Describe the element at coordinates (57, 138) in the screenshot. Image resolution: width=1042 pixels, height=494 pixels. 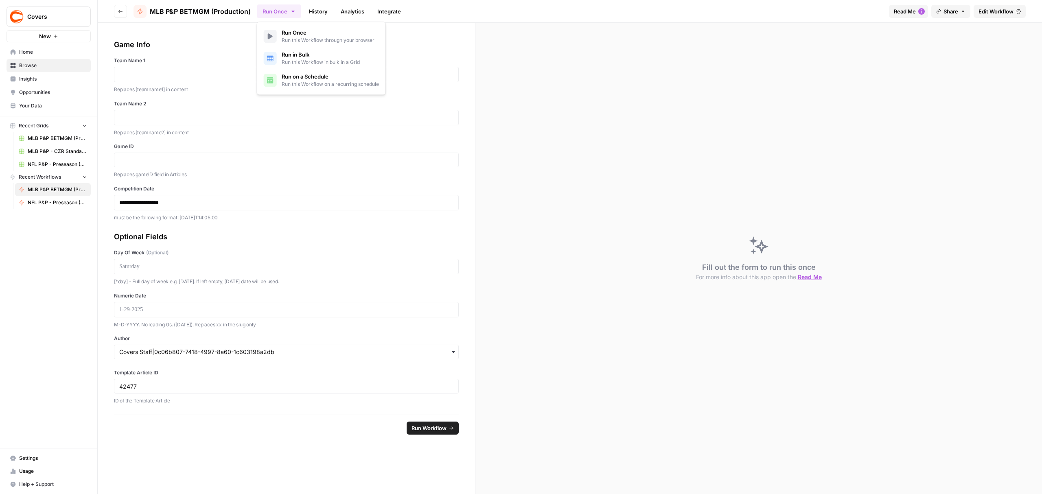
I see `span: MLB P&P BETMGM (Production) Grid` at that location.